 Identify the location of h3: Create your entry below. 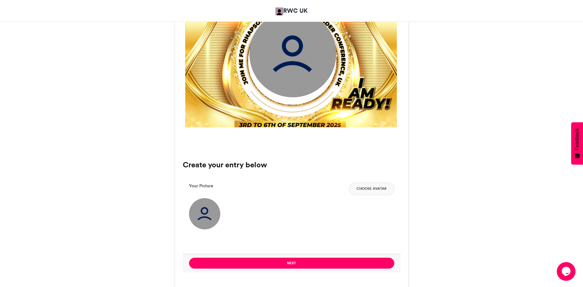
(292, 165).